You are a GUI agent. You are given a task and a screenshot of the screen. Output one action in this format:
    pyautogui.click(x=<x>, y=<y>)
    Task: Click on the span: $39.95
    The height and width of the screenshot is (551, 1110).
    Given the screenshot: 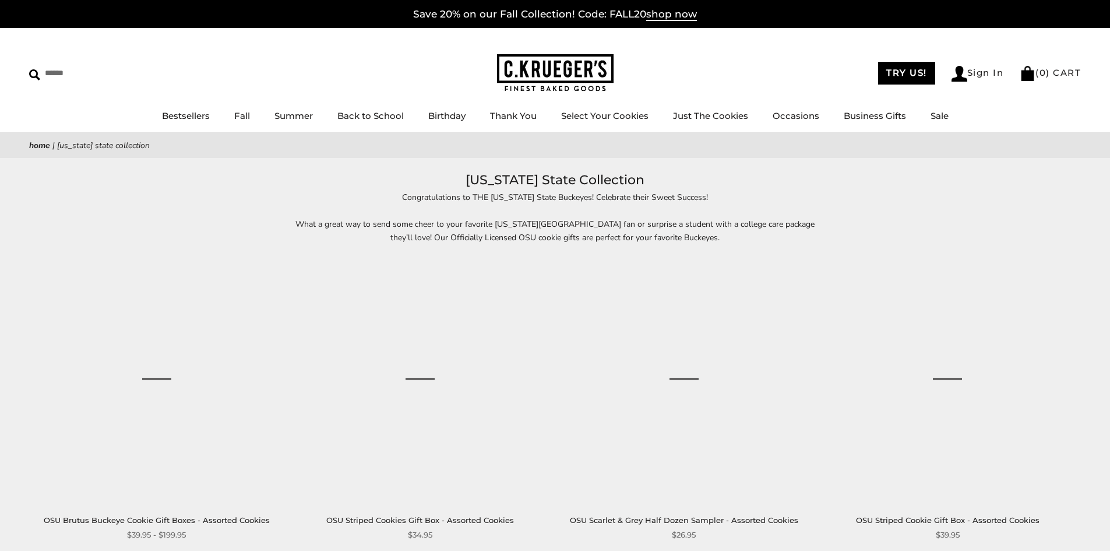 What is the action you would take?
    pyautogui.click(x=948, y=534)
    